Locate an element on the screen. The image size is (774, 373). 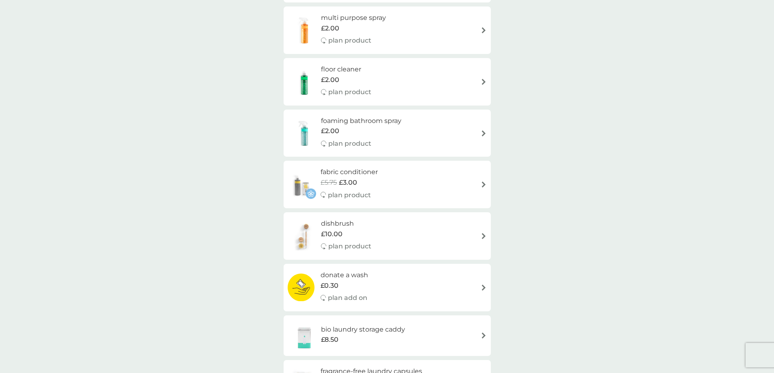
span: £5.75 is located at coordinates (329, 183).